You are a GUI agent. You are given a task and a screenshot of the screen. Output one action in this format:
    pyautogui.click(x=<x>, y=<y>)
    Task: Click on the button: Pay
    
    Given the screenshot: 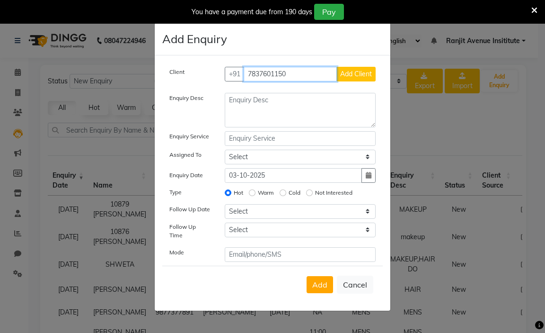 What is the action you would take?
    pyautogui.click(x=329, y=12)
    